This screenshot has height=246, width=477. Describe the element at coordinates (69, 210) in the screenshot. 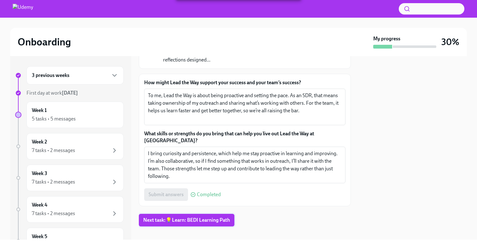

I see `a: Week 47 tasks • 2 messages` at that location.